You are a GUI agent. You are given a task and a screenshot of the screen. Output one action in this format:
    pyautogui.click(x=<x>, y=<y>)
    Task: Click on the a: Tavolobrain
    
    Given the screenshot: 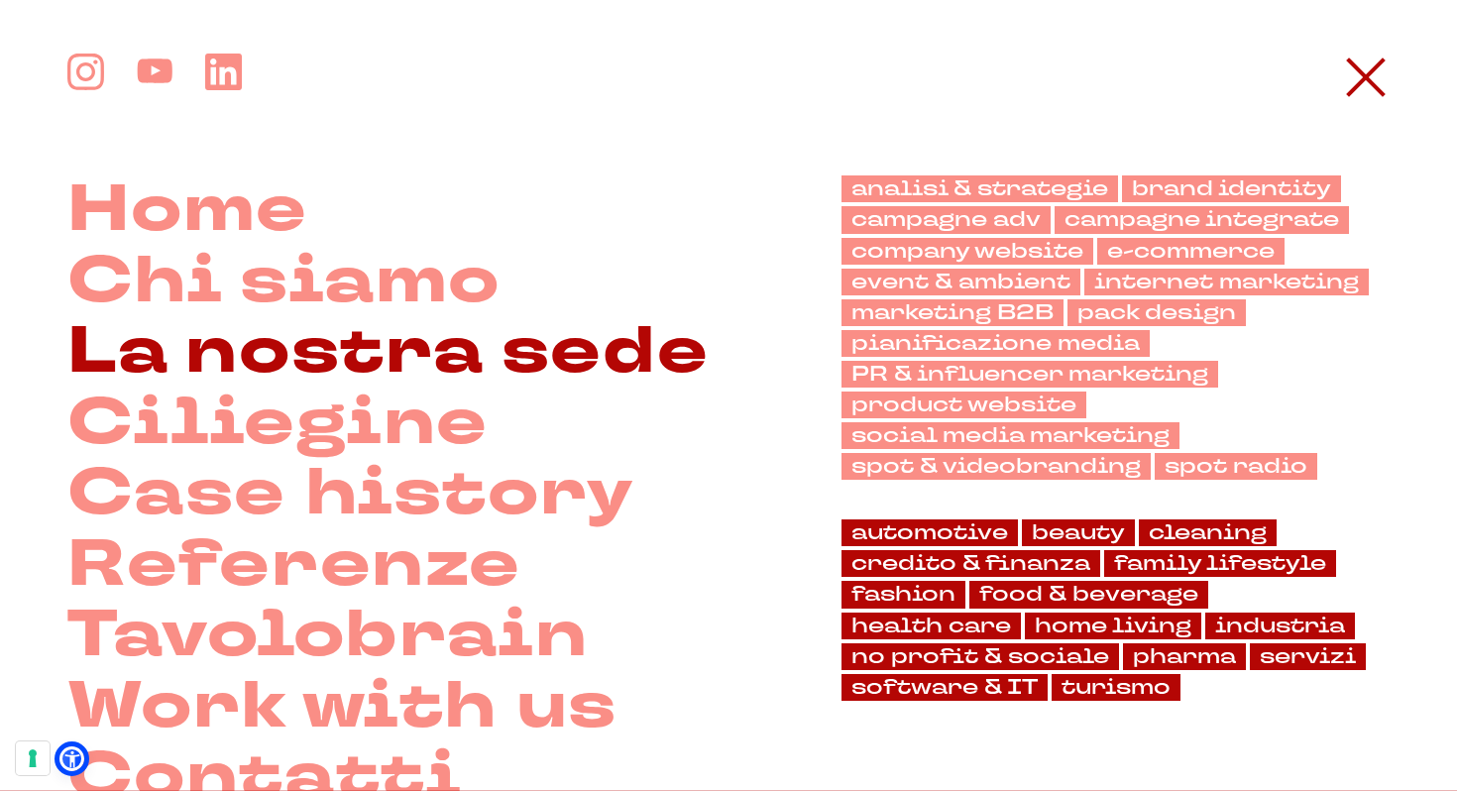 What is the action you would take?
    pyautogui.click(x=327, y=636)
    